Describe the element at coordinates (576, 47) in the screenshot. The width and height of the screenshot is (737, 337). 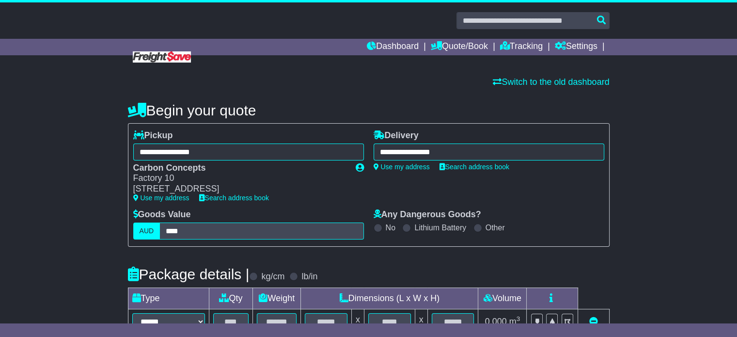
I see `a: Settings` at that location.